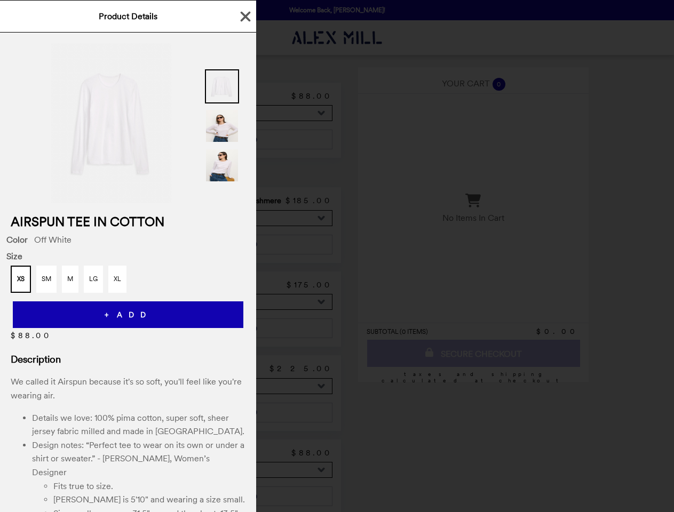  Describe the element at coordinates (222, 126) in the screenshot. I see `img: Thumbnail 2` at that location.